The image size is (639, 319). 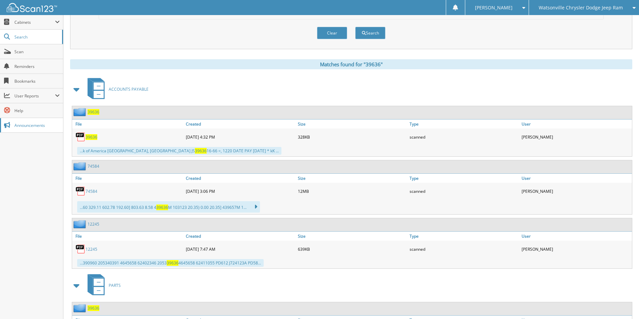 What do you see at coordinates (37, 125) in the screenshot?
I see `span: Announcements` at bounding box center [37, 125].